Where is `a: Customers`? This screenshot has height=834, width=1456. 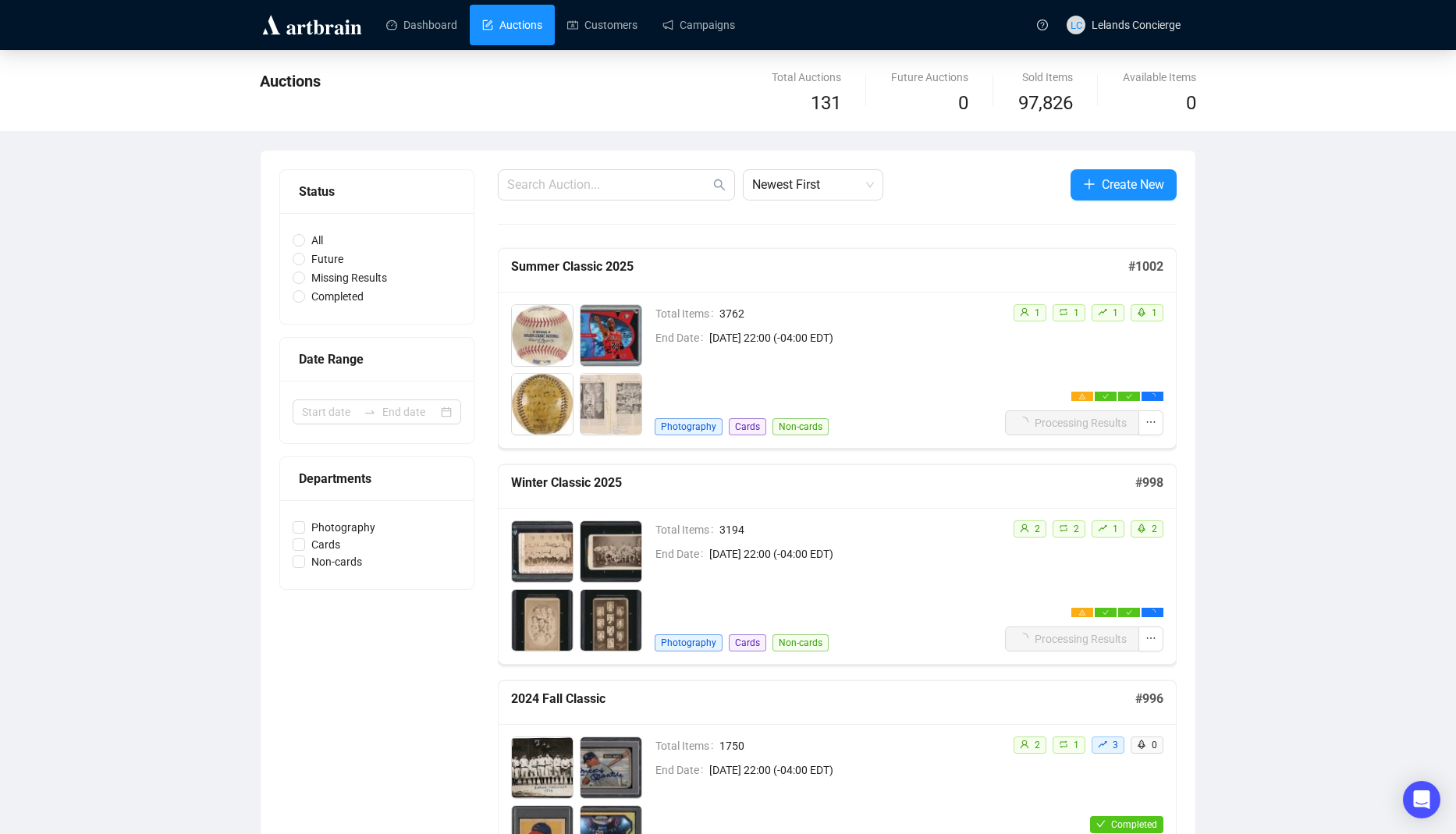 a: Customers is located at coordinates (603, 25).